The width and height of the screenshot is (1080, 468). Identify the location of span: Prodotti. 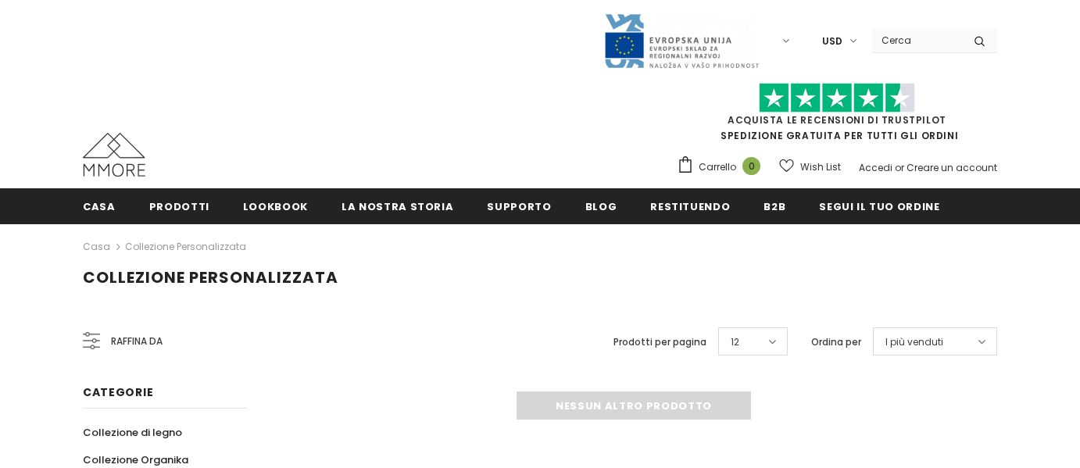
(179, 206).